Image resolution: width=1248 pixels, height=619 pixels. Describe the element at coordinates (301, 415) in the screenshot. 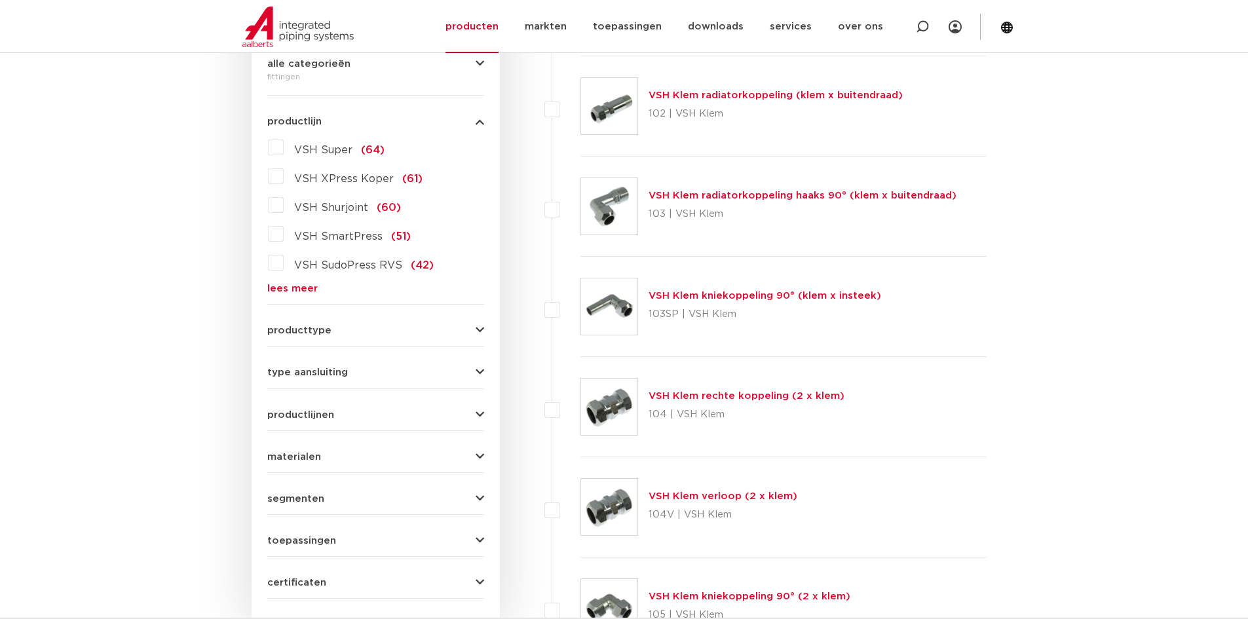

I see `span: productlijnen` at that location.